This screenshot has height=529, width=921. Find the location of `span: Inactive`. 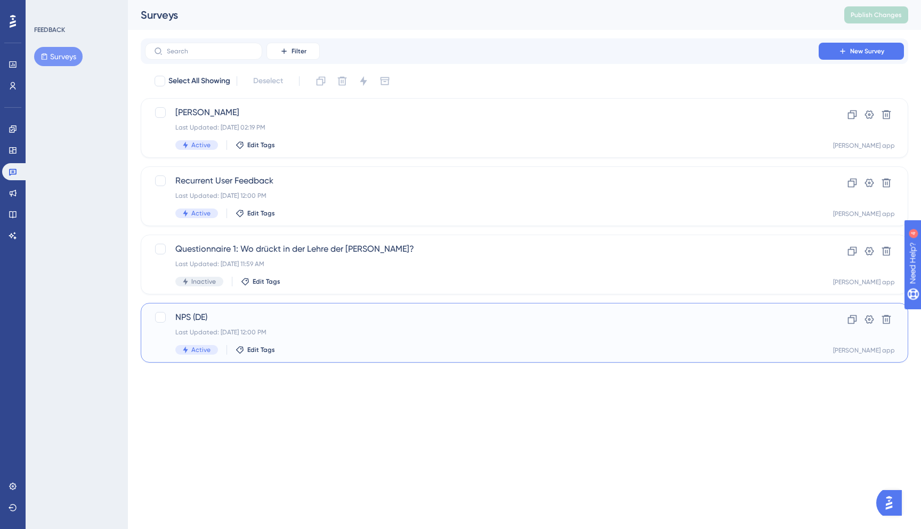

span: Inactive is located at coordinates (204, 281).